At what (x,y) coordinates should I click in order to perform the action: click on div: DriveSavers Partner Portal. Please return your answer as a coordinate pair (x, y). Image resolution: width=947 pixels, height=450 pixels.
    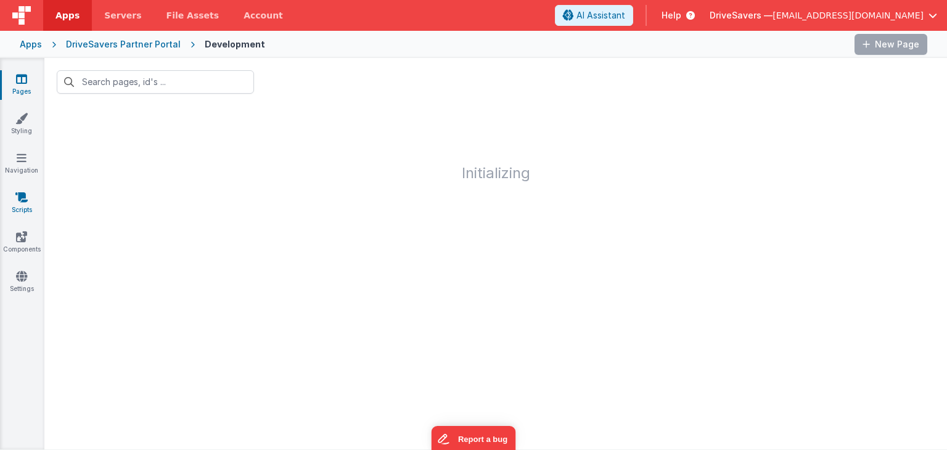
    Looking at the image, I should click on (123, 44).